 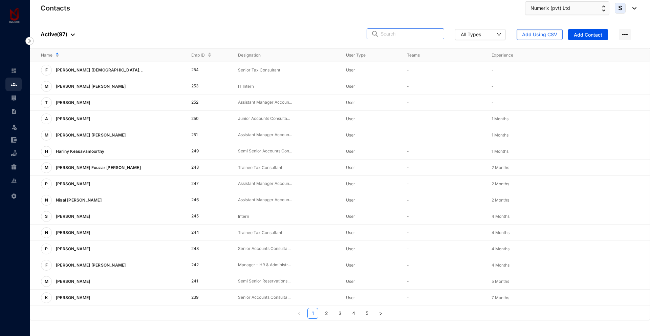 I want to click on td: 239, so click(x=204, y=297).